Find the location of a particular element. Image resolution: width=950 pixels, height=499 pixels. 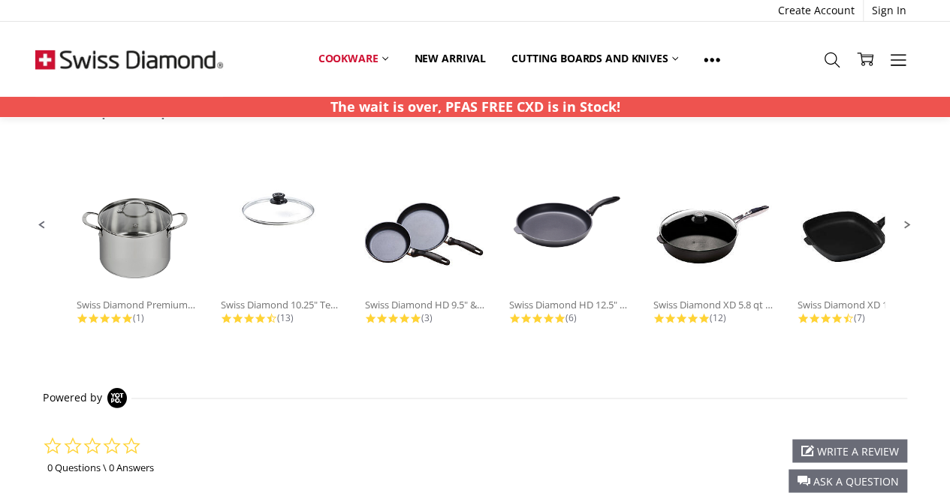

div: Swiss Diamond HD 12.5" Nonstick Fry... is located at coordinates (568, 305).